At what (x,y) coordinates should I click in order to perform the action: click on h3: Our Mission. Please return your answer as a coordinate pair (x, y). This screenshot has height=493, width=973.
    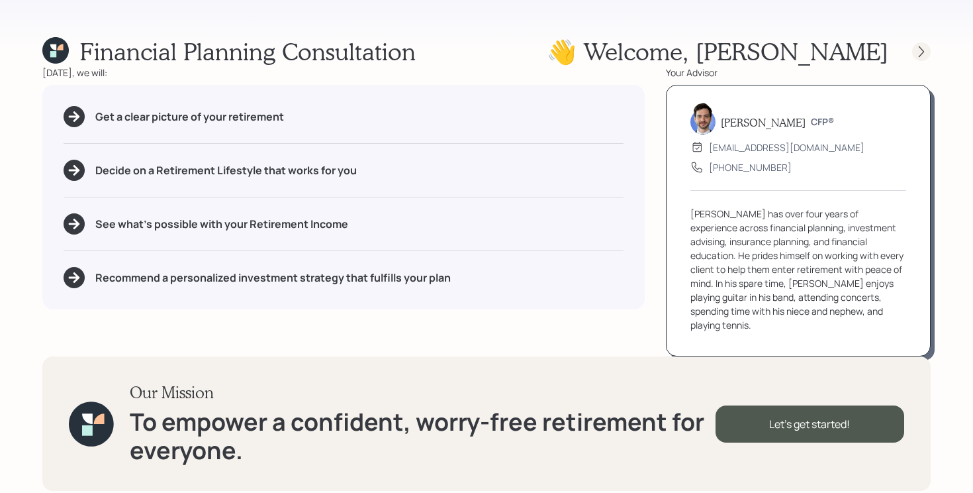
    Looking at the image, I should click on (422, 392).